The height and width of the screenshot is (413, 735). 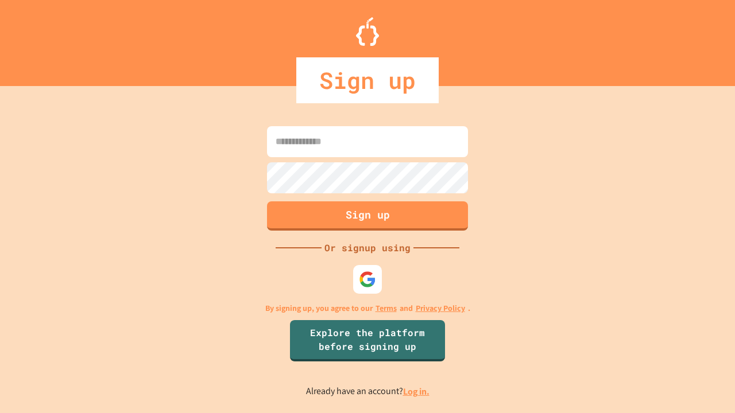 I want to click on a: Explore the platform before signing up, so click(x=368, y=341).